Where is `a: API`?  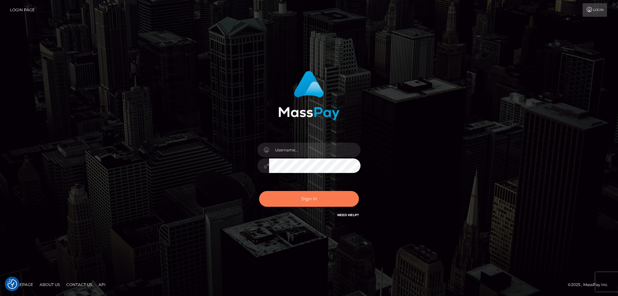 a: API is located at coordinates (102, 284).